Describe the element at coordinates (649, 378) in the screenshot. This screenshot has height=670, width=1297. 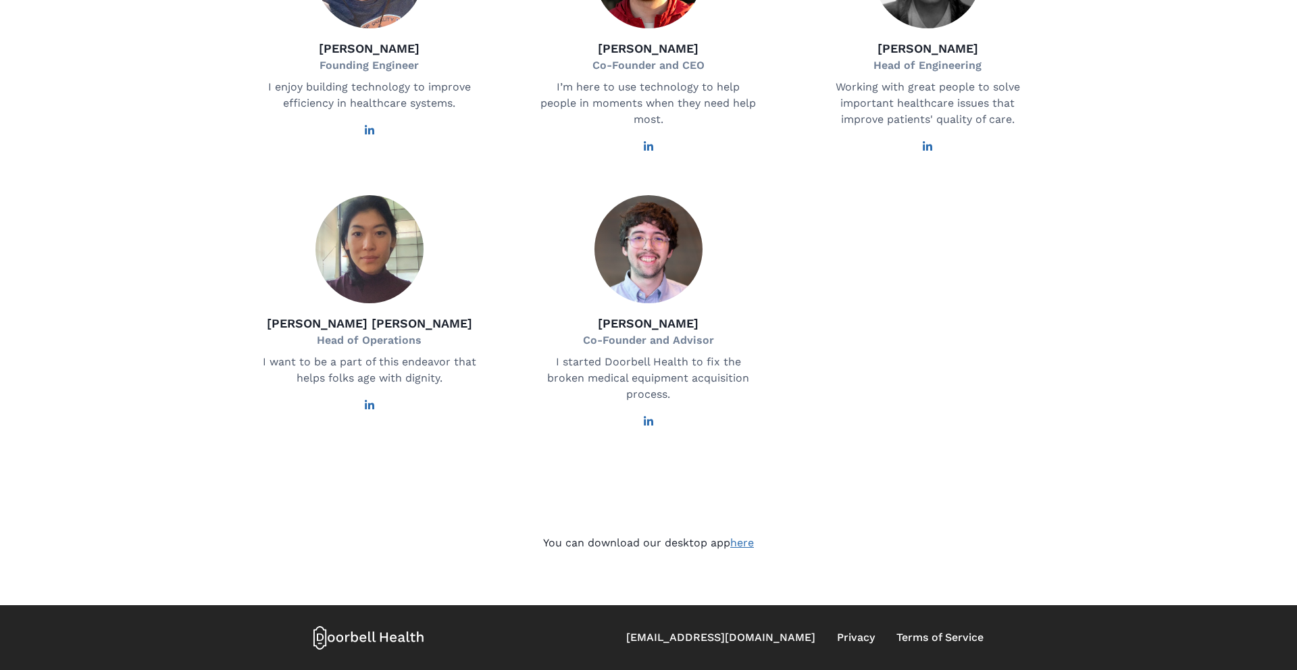
I see `p: I started Doorbell Health to fix the broken medical equipment acquisition process.` at that location.